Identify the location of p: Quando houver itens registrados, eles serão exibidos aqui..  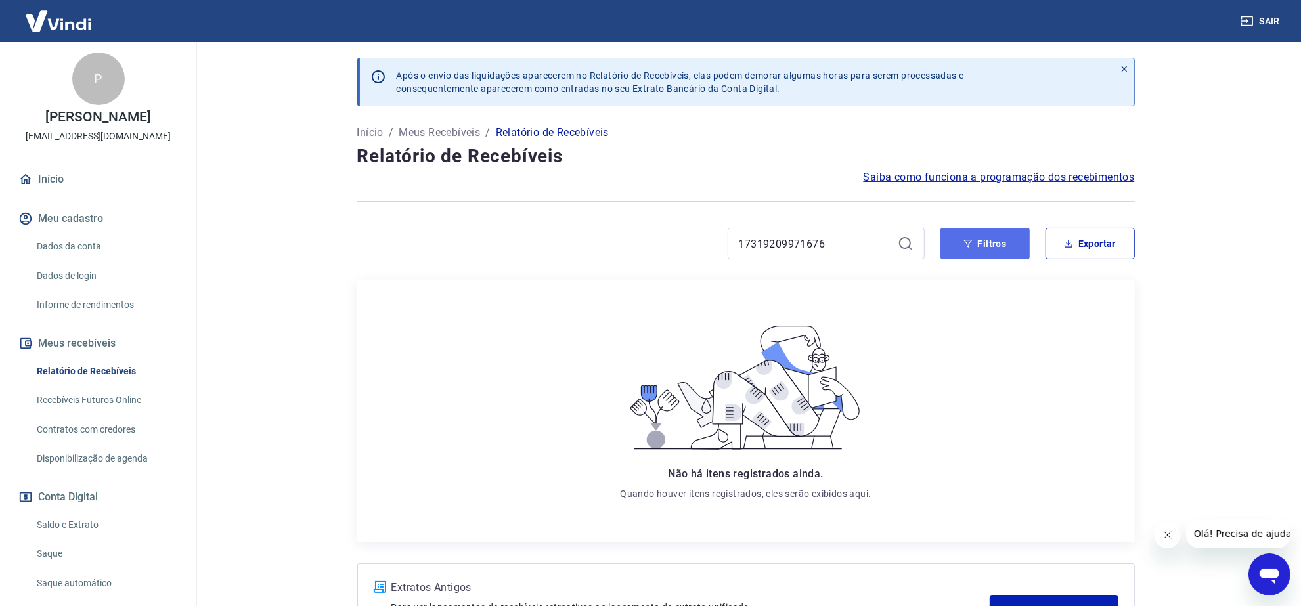
(745, 494).